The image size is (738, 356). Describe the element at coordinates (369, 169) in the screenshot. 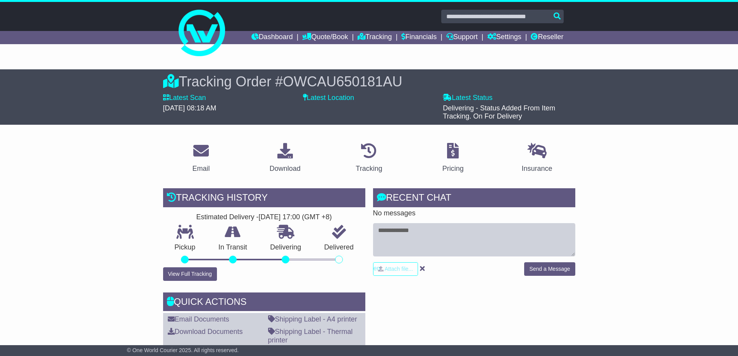

I see `div: Tracking` at that location.